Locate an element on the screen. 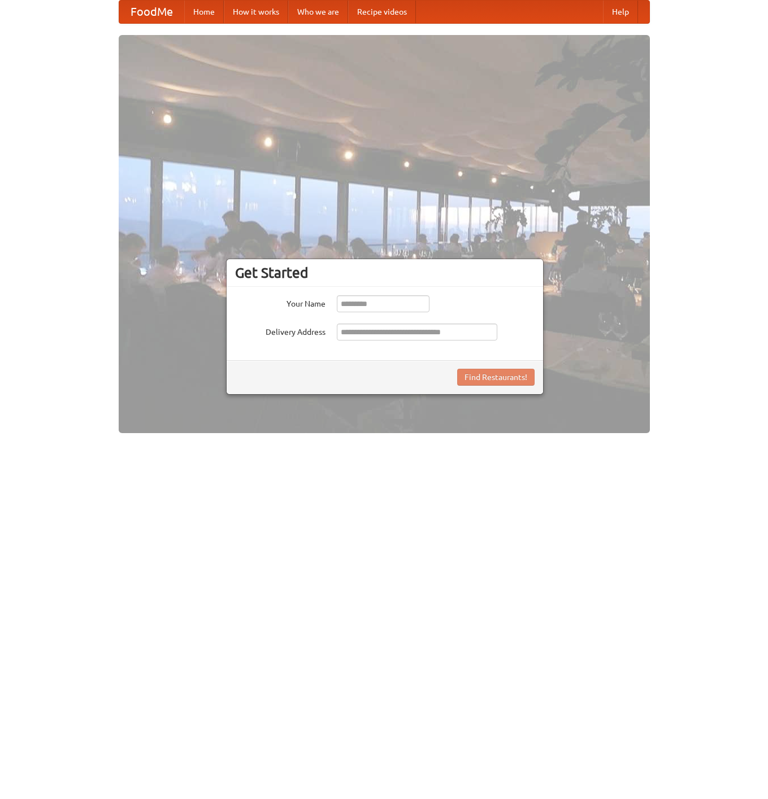 This screenshot has width=768, height=799. button: Find Restaurants! is located at coordinates (495, 377).